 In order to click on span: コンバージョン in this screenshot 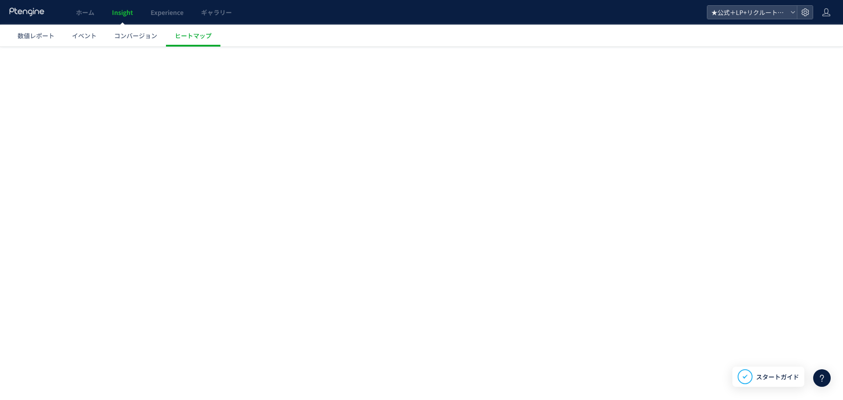, I will do `click(136, 36)`.